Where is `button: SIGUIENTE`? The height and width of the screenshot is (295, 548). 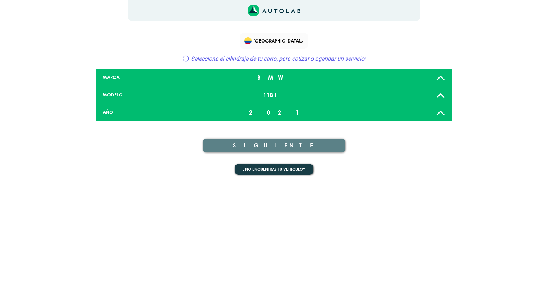 button: SIGUIENTE is located at coordinates (274, 145).